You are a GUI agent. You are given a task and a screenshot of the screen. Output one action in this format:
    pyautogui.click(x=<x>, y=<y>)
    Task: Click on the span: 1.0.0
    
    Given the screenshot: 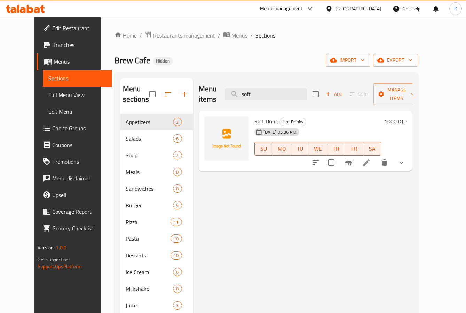 What is the action you would take?
    pyautogui.click(x=61, y=248)
    